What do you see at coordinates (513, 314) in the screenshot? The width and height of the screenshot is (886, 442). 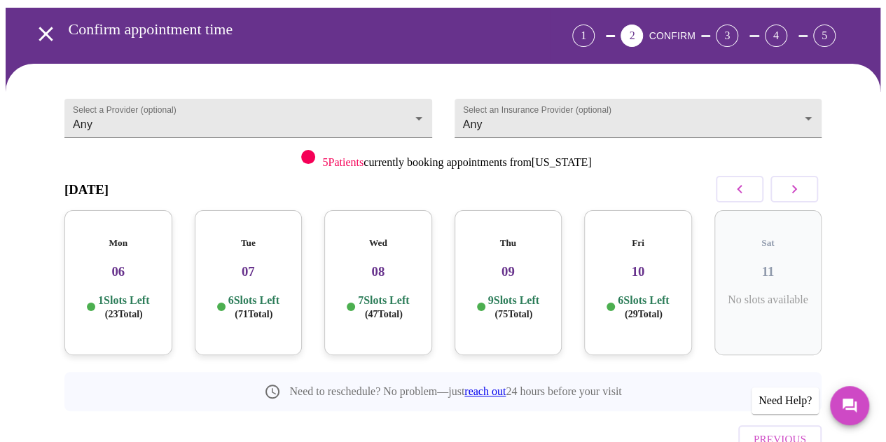 I see `span: ( 75 Total)` at bounding box center [513, 314].